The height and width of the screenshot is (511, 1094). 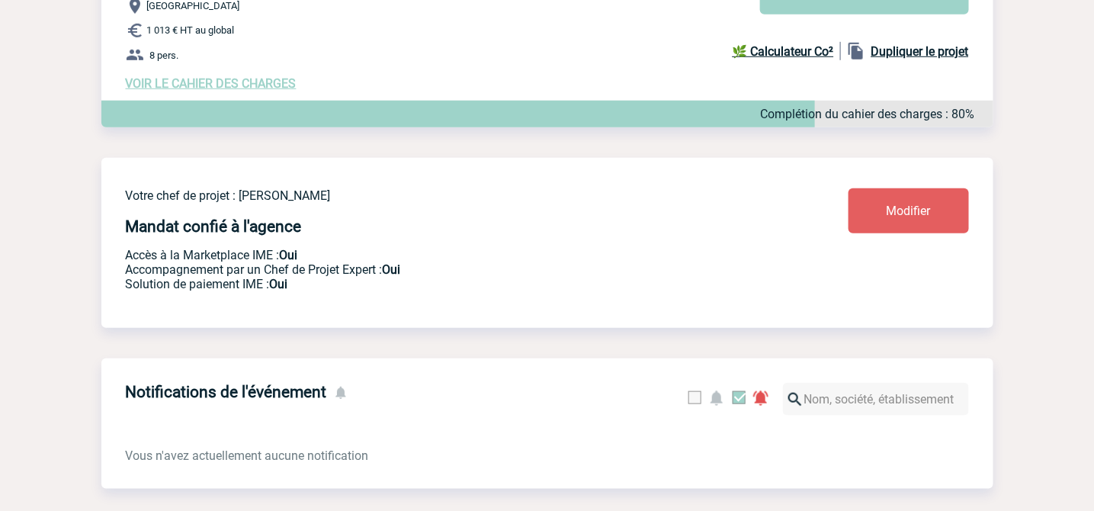 I want to click on b: Dupliquer le projet, so click(x=920, y=51).